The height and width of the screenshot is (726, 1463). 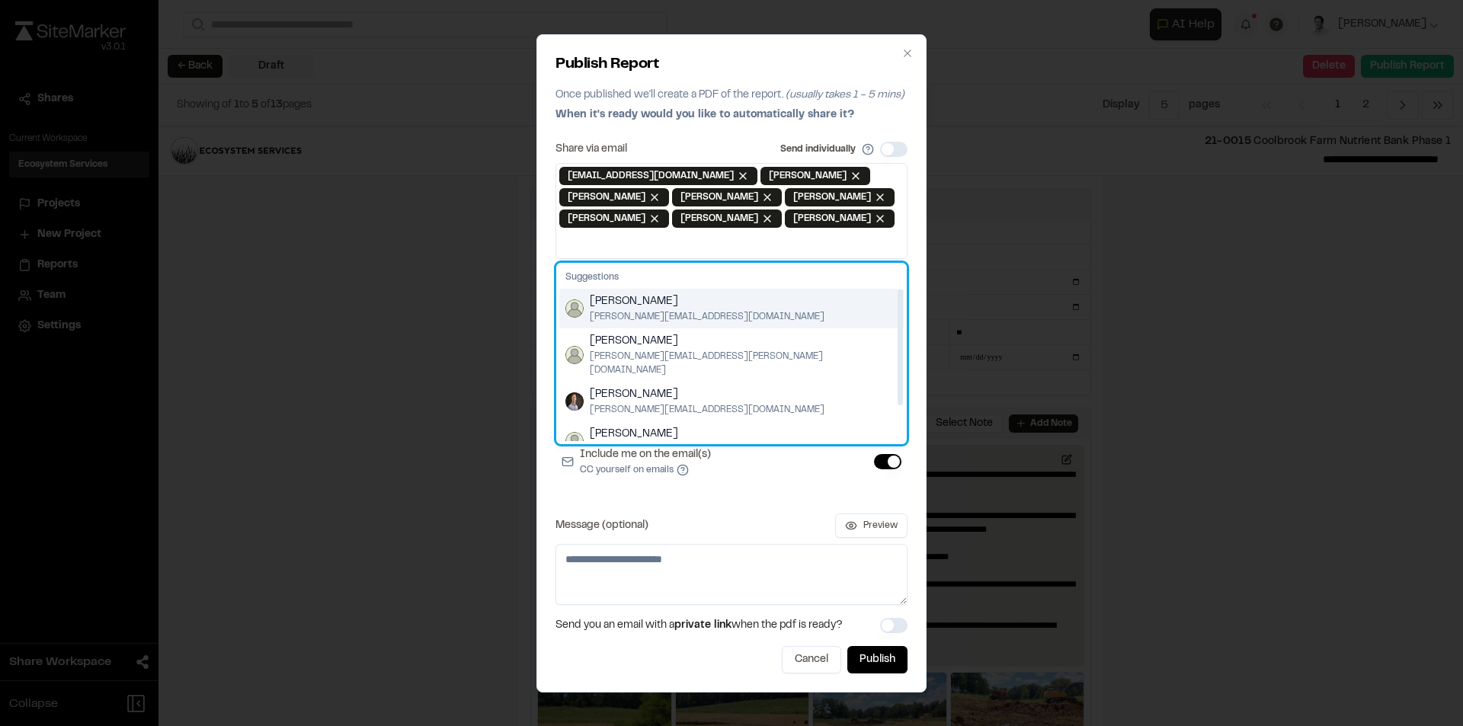 What do you see at coordinates (877, 660) in the screenshot?
I see `button: Publish` at bounding box center [877, 660].